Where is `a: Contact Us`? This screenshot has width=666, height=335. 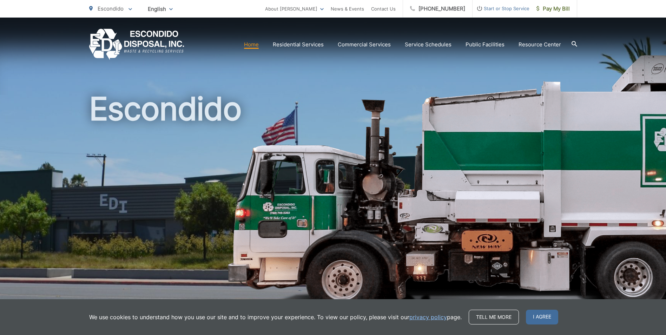
a: Contact Us is located at coordinates (384, 9).